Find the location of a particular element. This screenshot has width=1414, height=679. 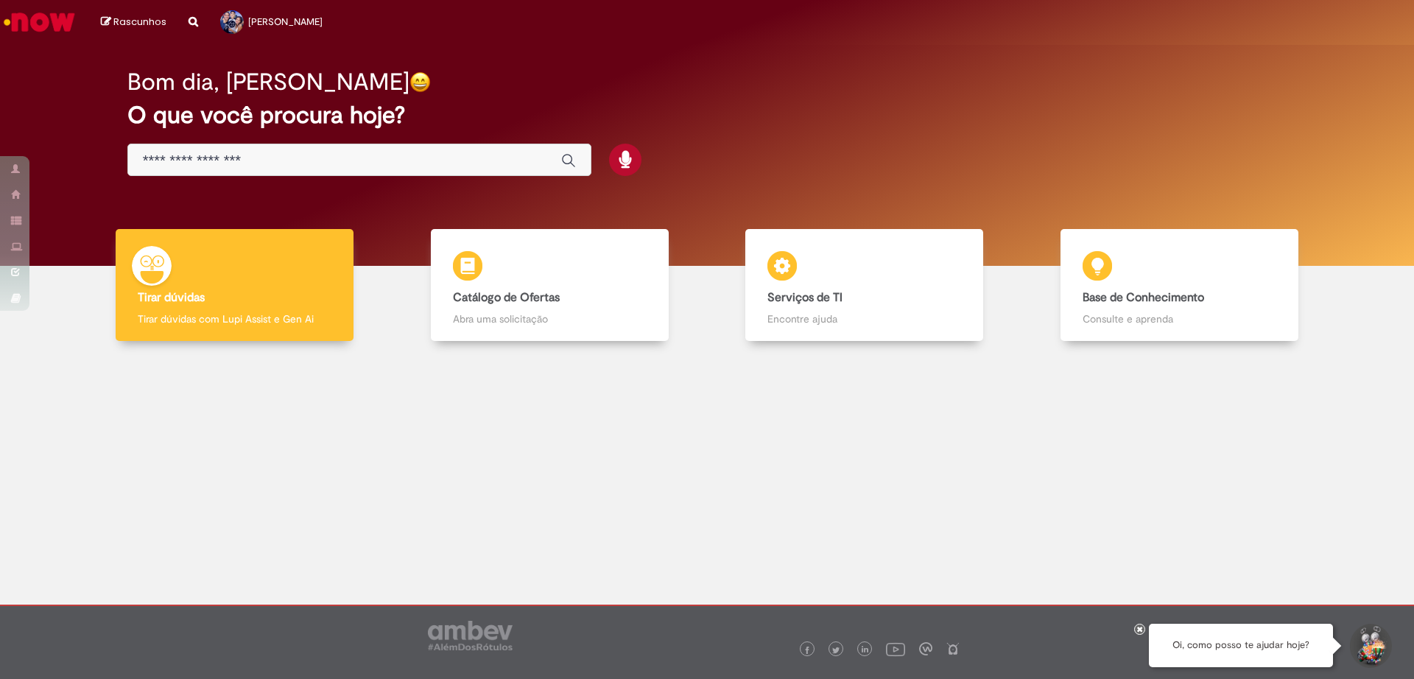

img: logo_footer_youtube.png is located at coordinates (895, 649).